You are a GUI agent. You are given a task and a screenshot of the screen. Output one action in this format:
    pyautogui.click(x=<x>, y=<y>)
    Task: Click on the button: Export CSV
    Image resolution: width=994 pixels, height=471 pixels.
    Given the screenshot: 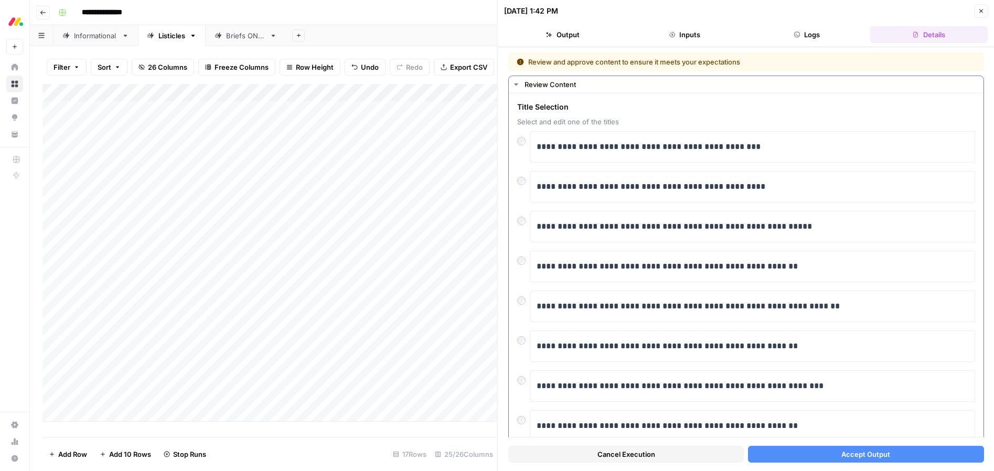 What is the action you would take?
    pyautogui.click(x=464, y=67)
    